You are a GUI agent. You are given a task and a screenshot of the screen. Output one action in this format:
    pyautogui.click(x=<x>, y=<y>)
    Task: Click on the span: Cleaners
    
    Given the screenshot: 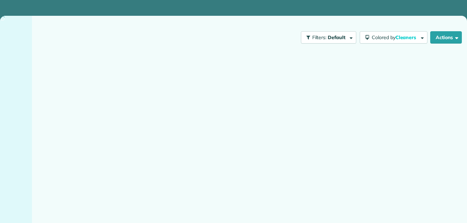 What is the action you would take?
    pyautogui.click(x=406, y=37)
    